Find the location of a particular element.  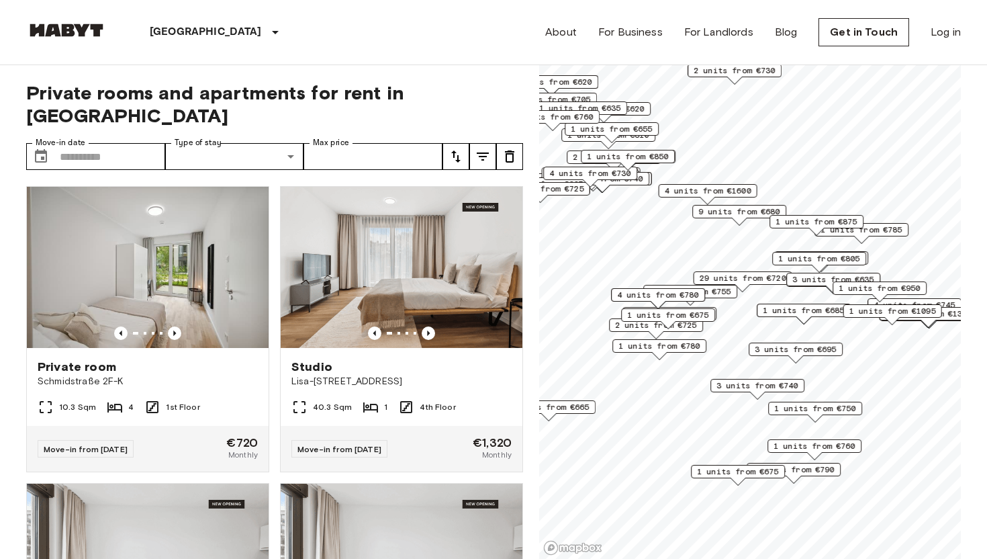

span: 3 units from €635 is located at coordinates (833, 279).